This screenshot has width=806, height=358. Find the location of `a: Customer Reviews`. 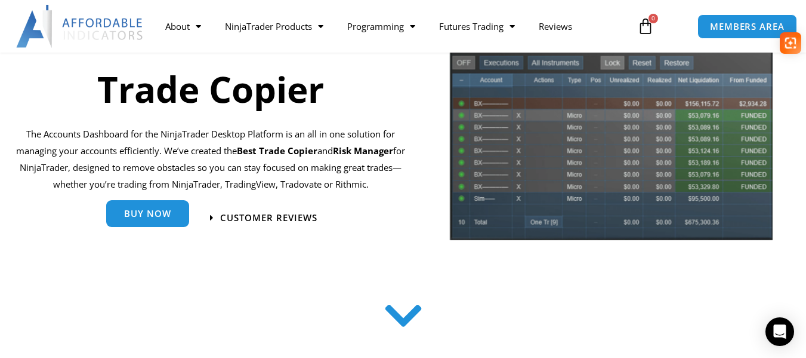

a: Customer Reviews is located at coordinates (264, 217).